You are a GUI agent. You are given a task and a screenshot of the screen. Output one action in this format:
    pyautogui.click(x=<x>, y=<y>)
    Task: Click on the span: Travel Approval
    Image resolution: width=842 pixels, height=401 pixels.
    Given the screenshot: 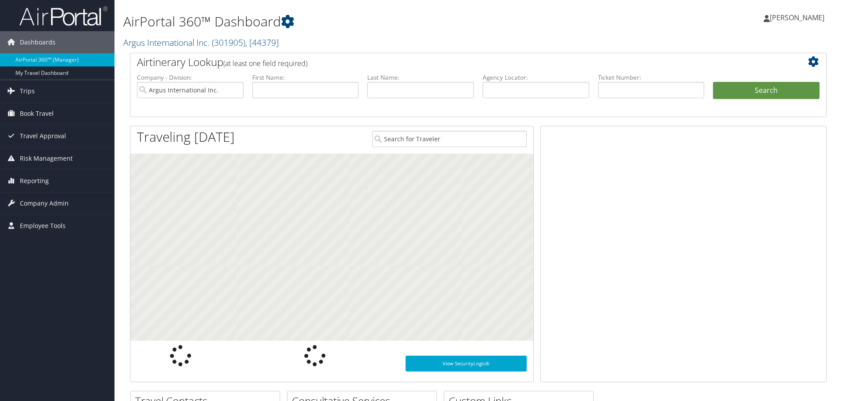 What is the action you would take?
    pyautogui.click(x=43, y=136)
    